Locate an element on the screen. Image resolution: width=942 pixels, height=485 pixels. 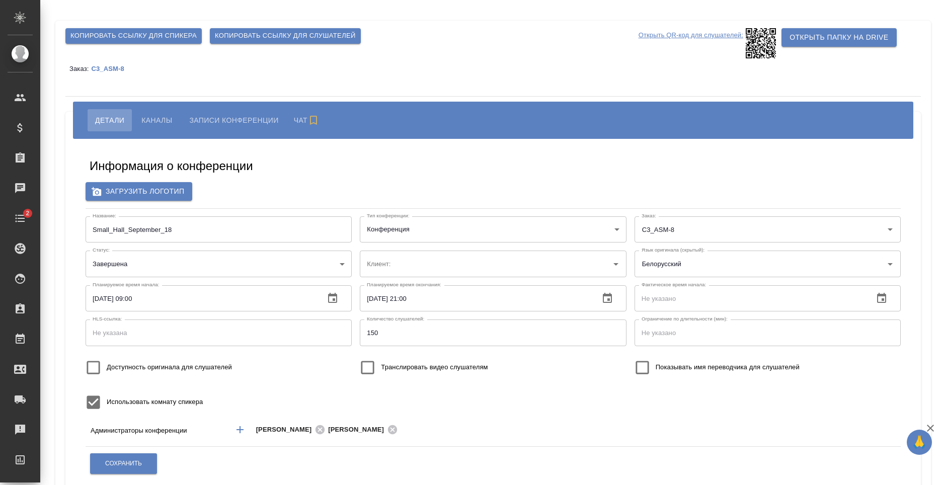
span: Чат is located at coordinates (308, 120).